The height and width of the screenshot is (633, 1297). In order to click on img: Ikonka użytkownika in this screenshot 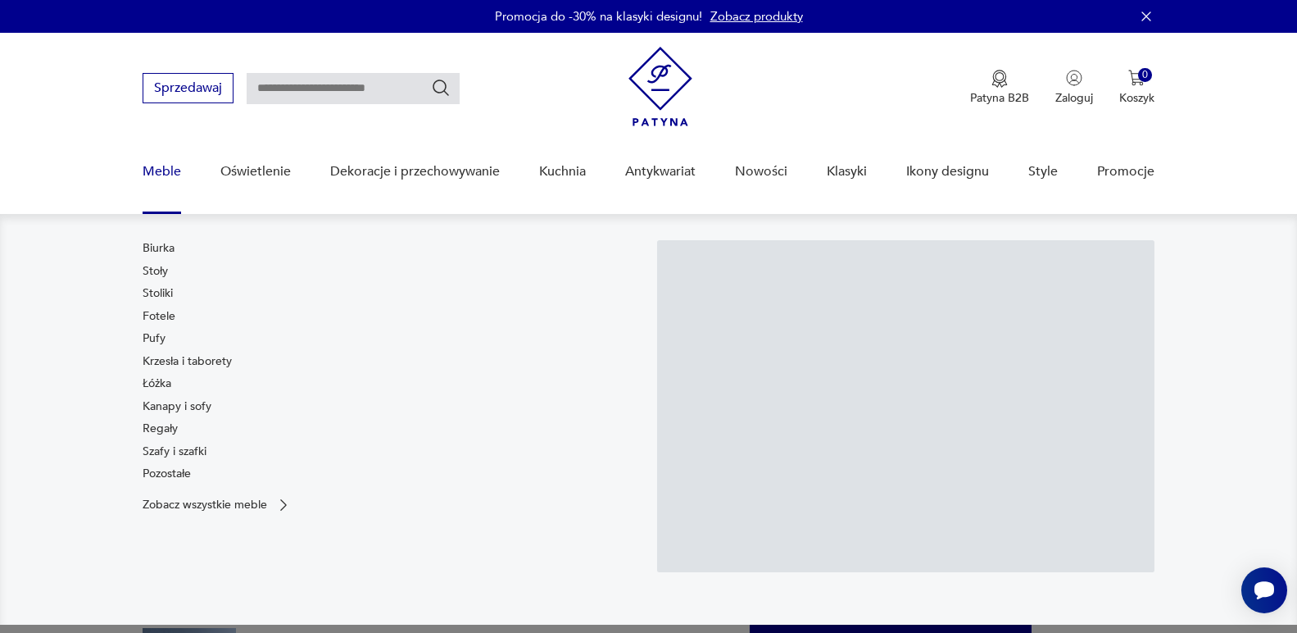, I will do `click(1074, 78)`.